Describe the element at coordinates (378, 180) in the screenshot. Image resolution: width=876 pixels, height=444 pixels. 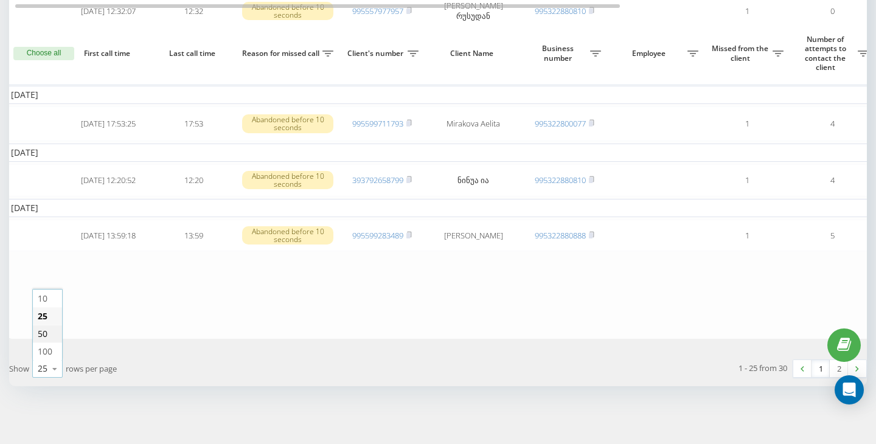
I see `a: 393792658799` at that location.